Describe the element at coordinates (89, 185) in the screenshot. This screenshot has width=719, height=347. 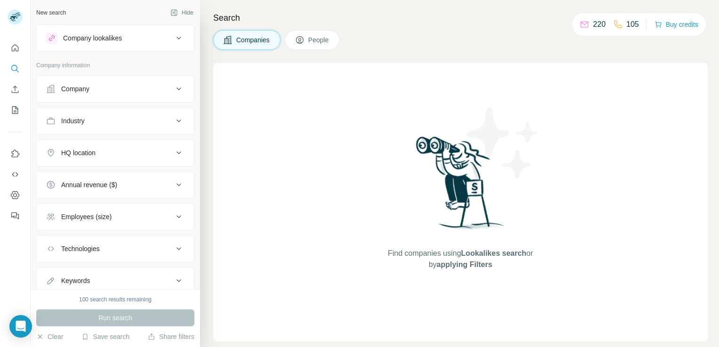
I see `div: Annual revenue ($)` at that location.